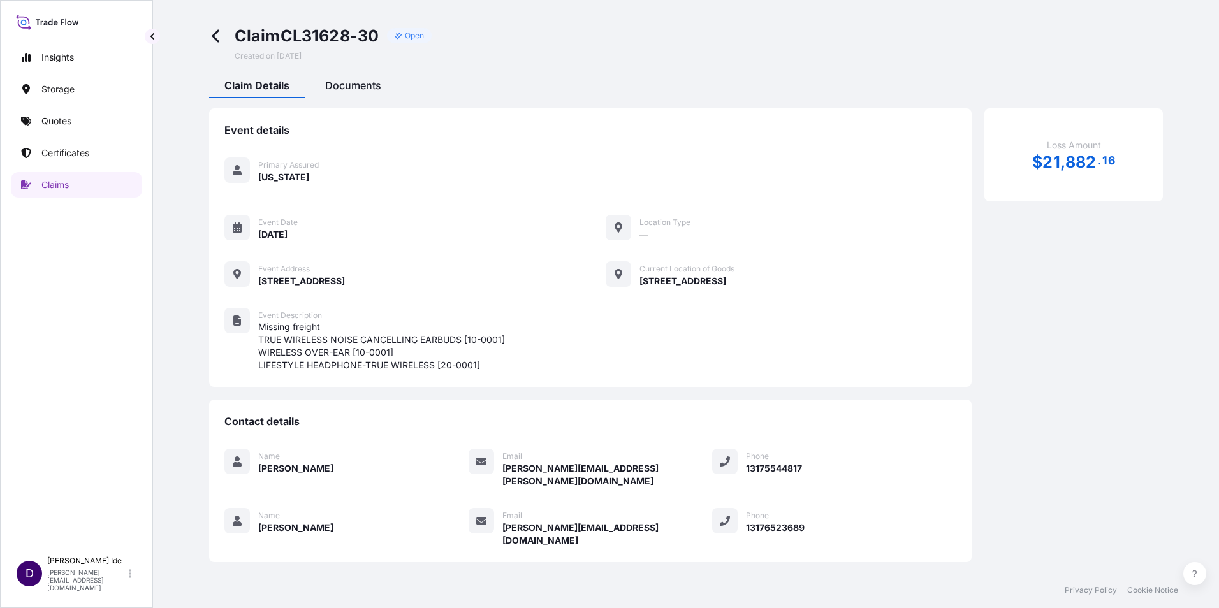  I want to click on a: Storage, so click(76, 89).